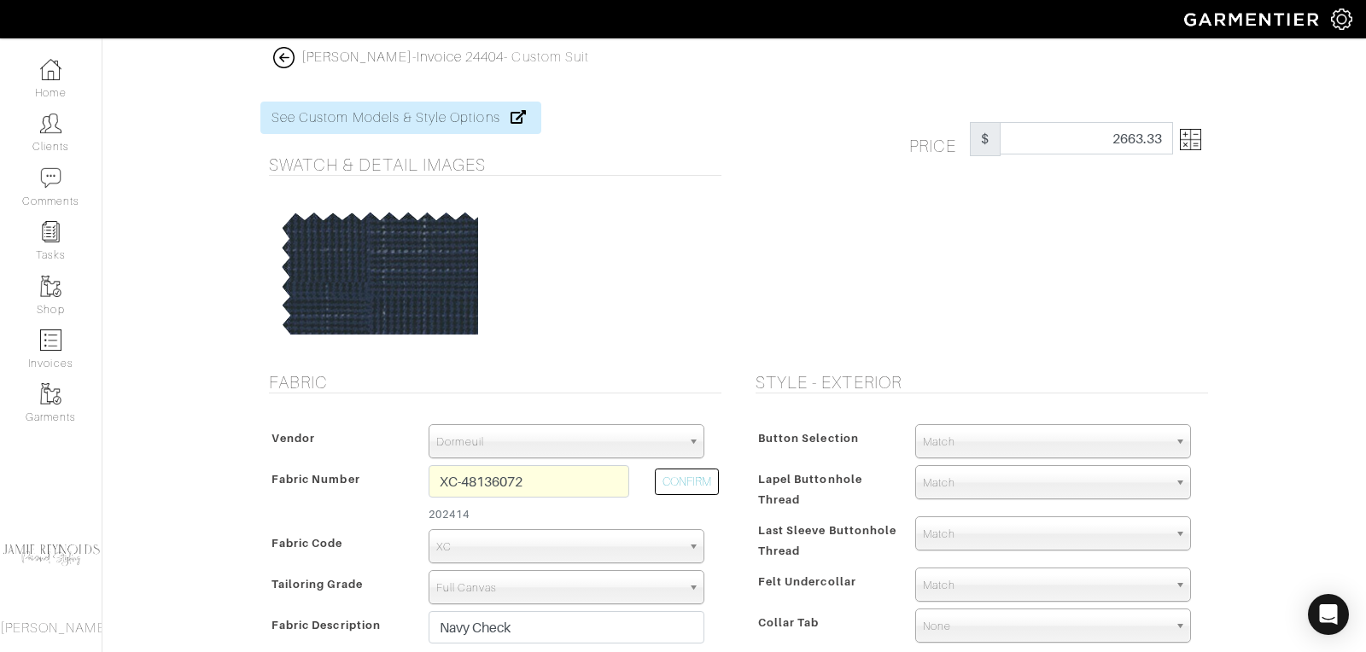 Image resolution: width=1366 pixels, height=652 pixels. I want to click on small: 202414, so click(528, 514).